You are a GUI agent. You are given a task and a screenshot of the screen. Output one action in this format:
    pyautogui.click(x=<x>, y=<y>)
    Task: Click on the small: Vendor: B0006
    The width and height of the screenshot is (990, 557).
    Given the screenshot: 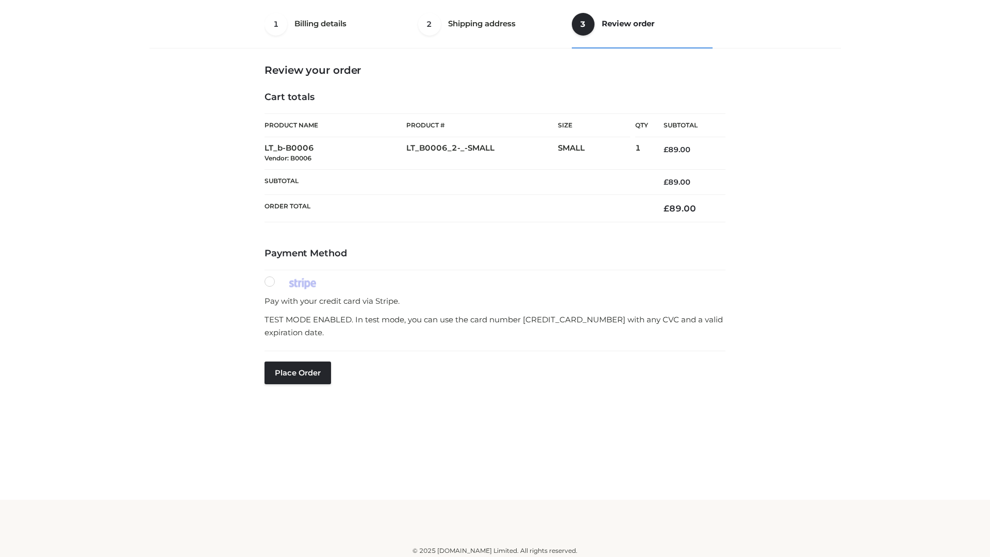 What is the action you would take?
    pyautogui.click(x=288, y=158)
    